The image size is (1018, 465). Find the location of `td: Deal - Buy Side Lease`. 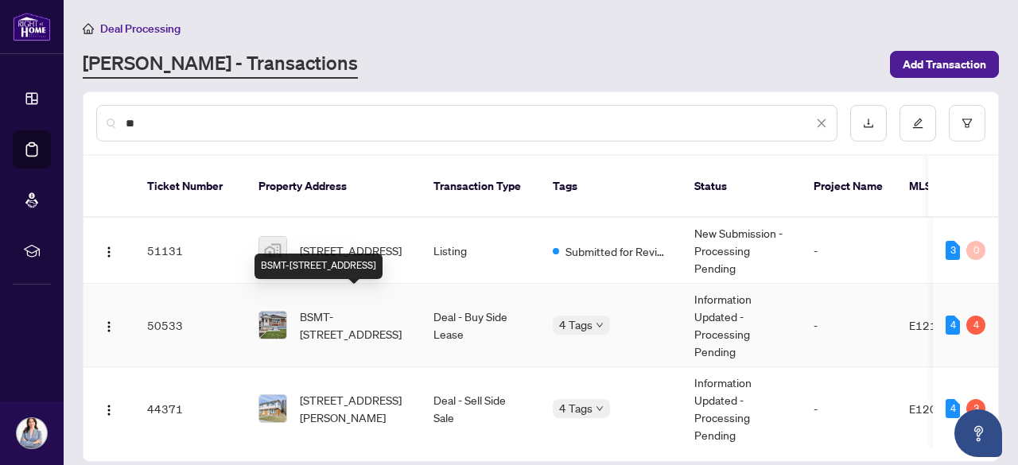

td: Deal - Buy Side Lease is located at coordinates (480, 325).